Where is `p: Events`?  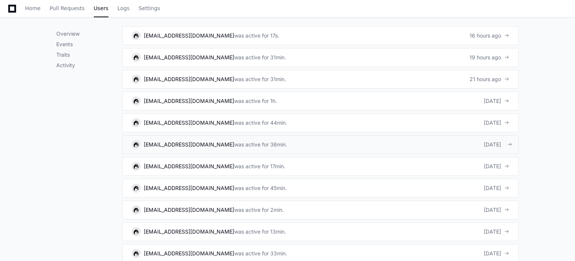
p: Events is located at coordinates (89, 44).